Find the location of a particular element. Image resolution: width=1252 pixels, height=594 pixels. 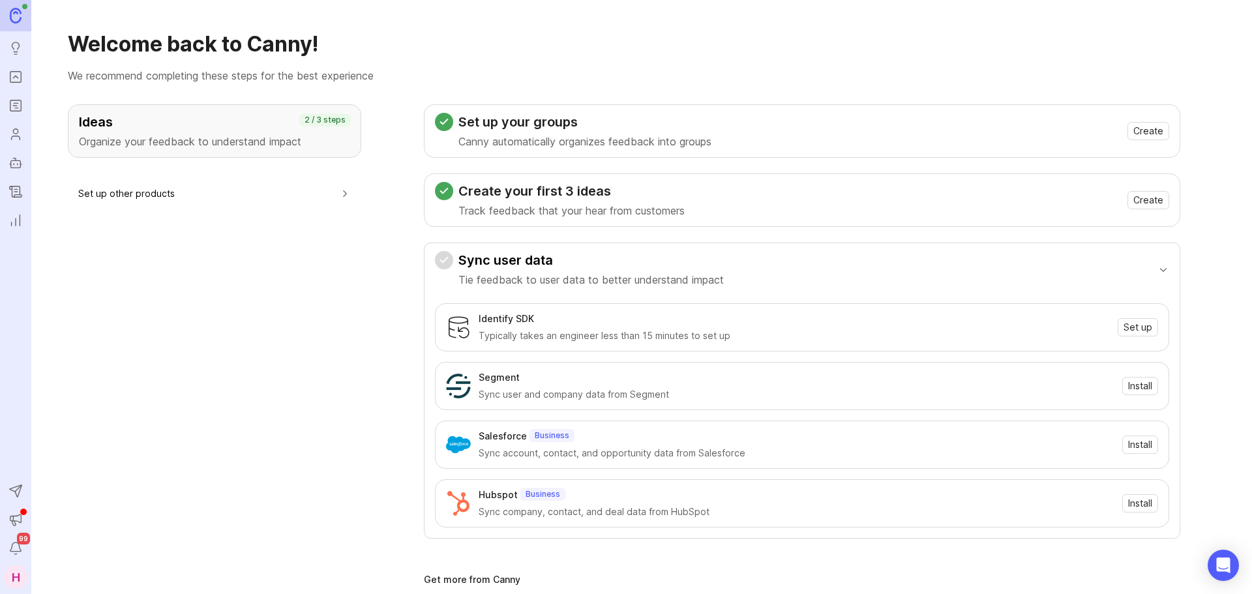

div: Sync account, contact, and opportunity data from Salesforce is located at coordinates (796, 453).